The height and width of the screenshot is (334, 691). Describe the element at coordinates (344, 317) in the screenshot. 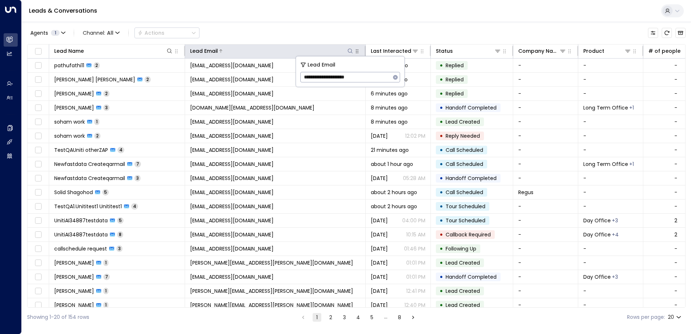

I see `button: Go to page 3` at that location.